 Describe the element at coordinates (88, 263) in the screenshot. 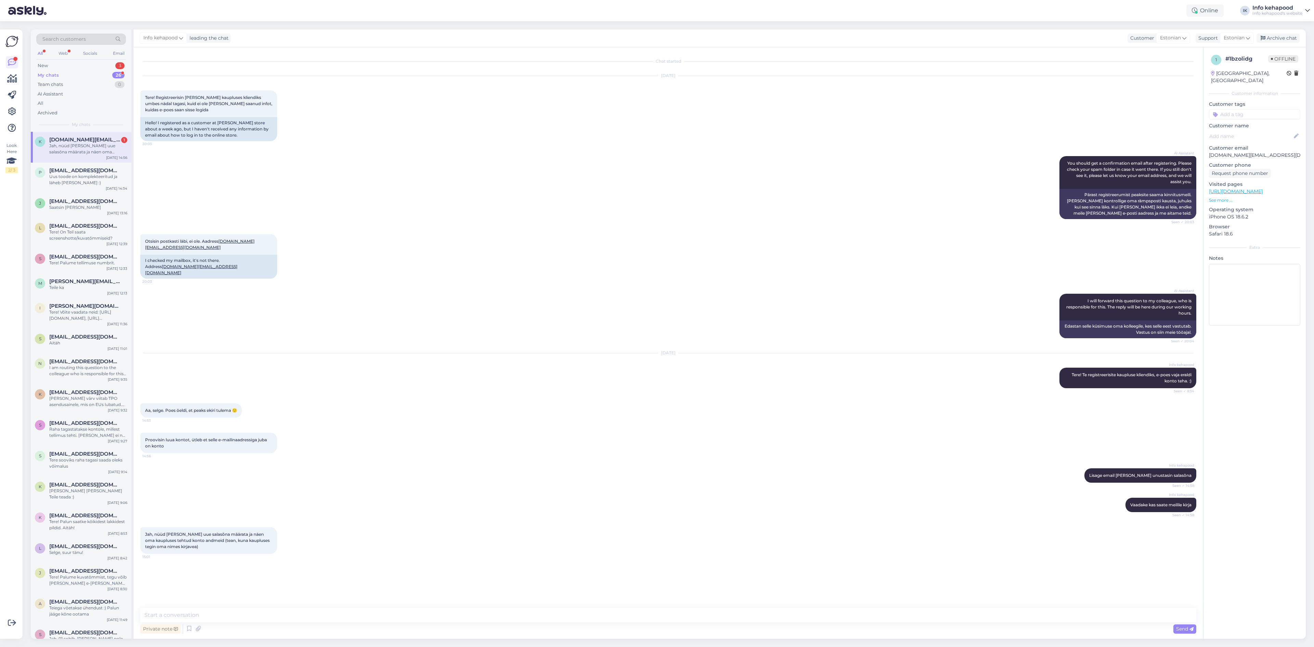

I see `div: Tere! Palume tellimuse numbrit.` at that location.